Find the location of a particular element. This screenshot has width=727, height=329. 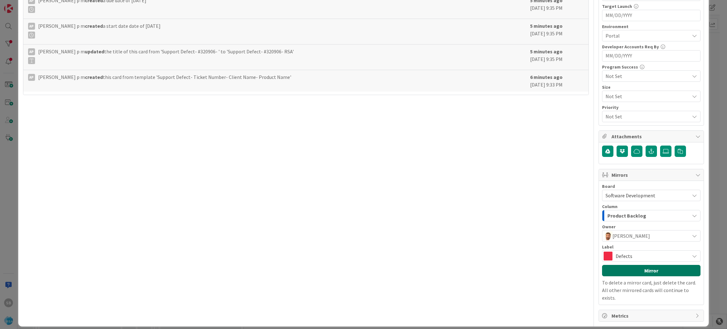

div: Priority is located at coordinates (651, 107).